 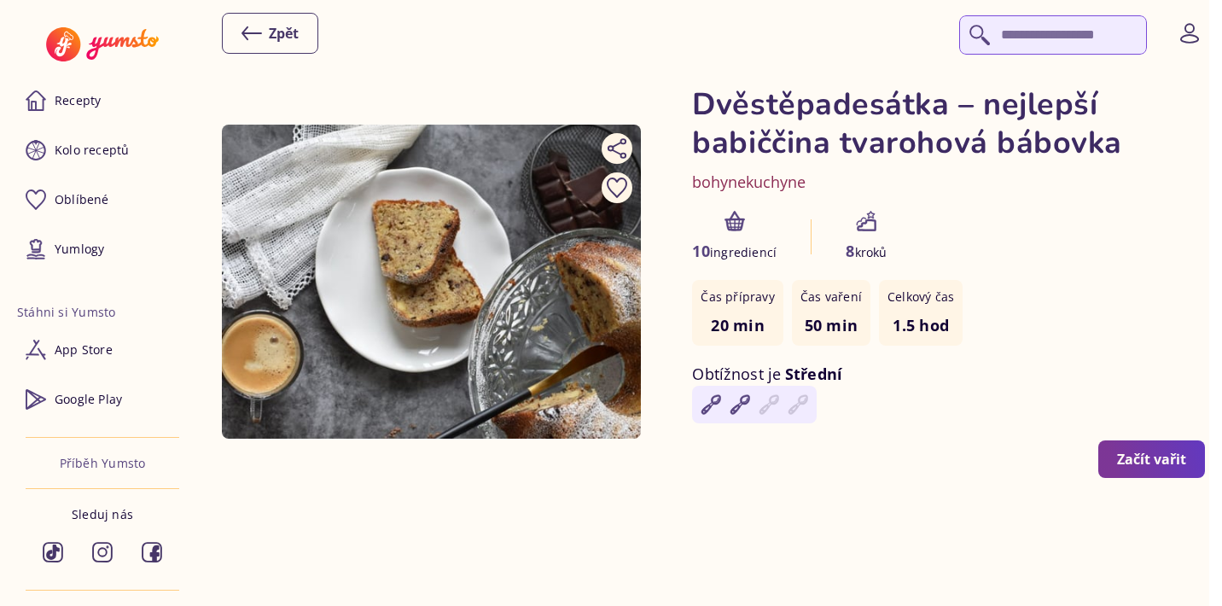 I want to click on h1: Dvěstěpadesátka – nejlepší babiččina tvarohová bábovka, so click(x=948, y=124).